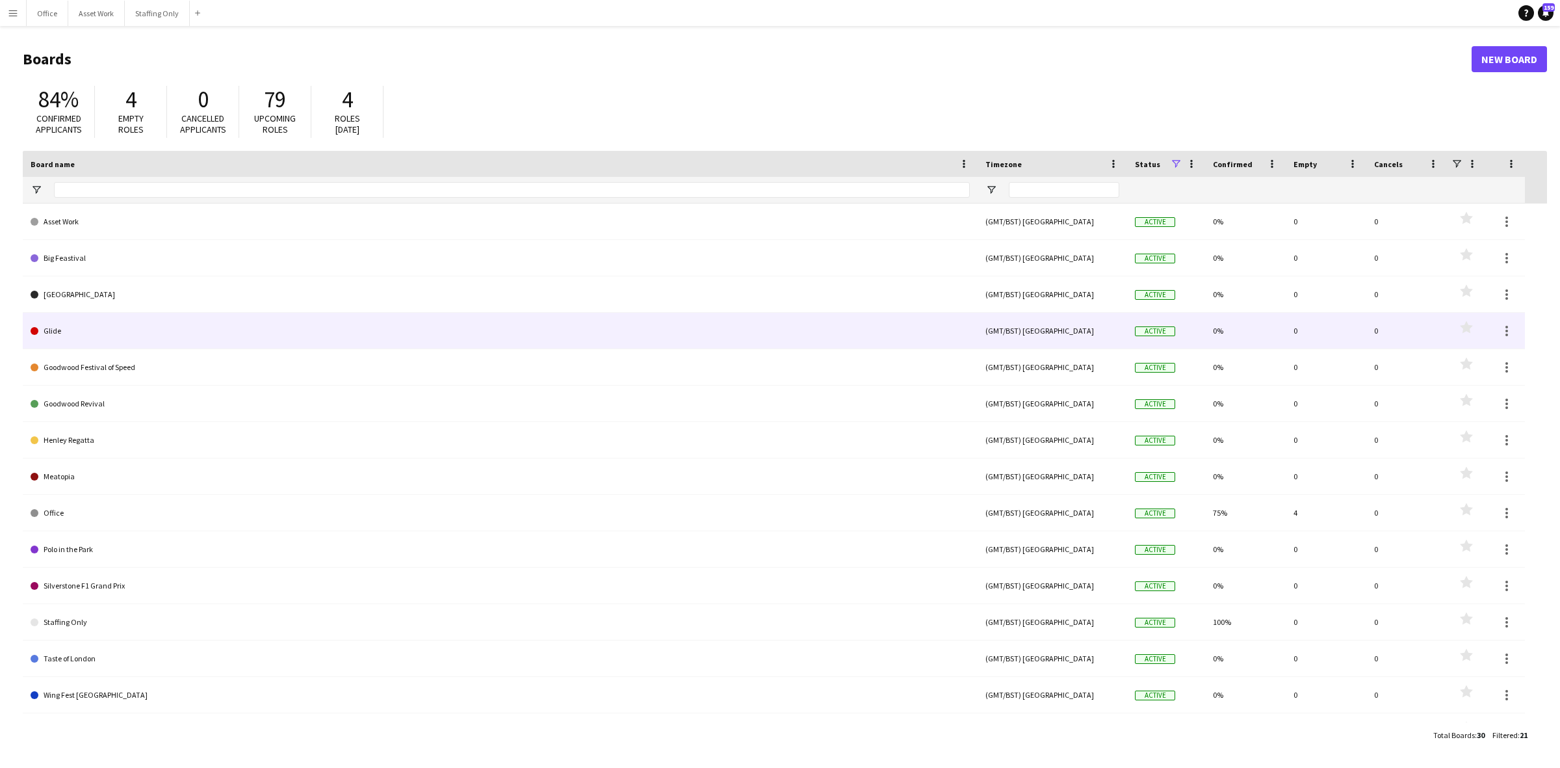 The width and height of the screenshot is (1560, 768). What do you see at coordinates (157, 13) in the screenshot?
I see `button: Staffing Only` at bounding box center [157, 13].